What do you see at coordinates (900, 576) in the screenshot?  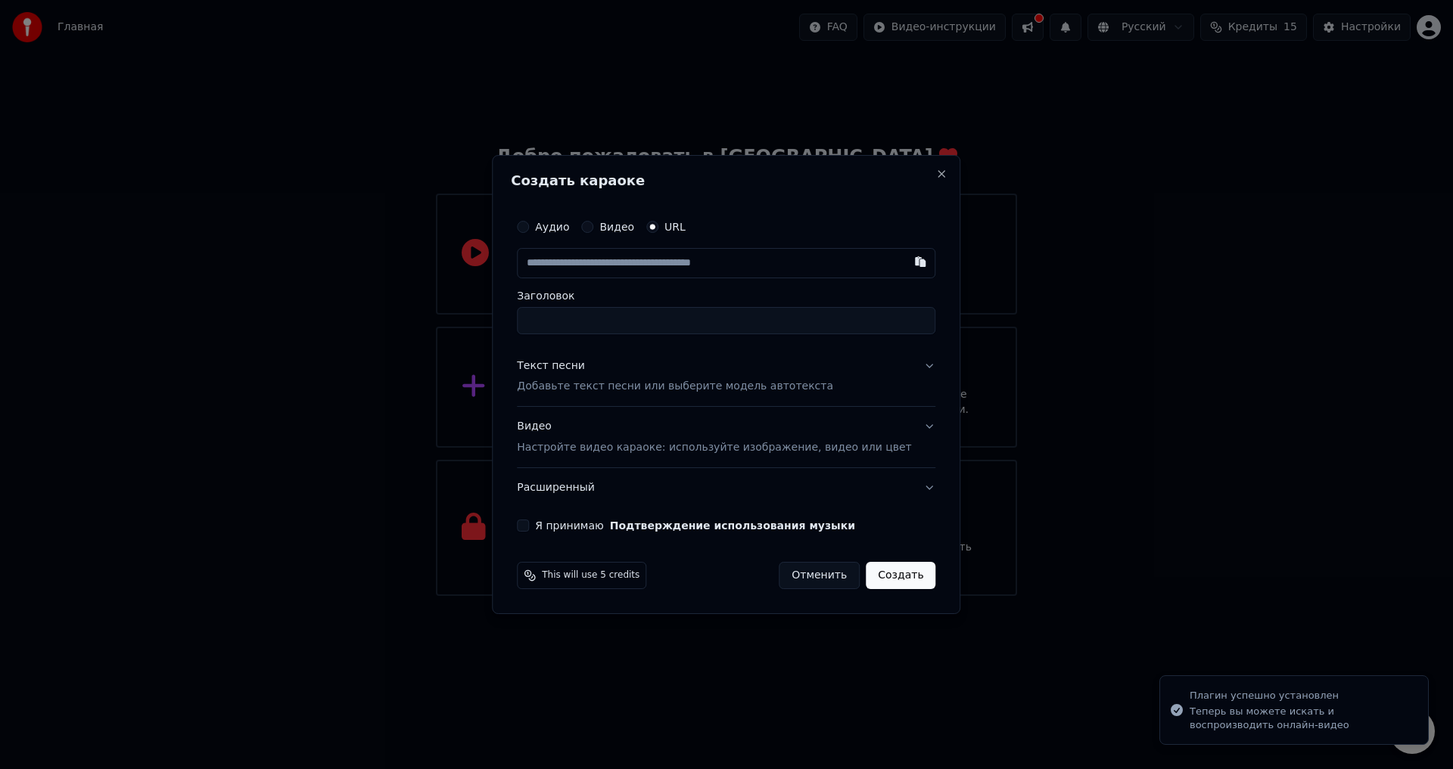 I see `button: Создать` at bounding box center [900, 576].